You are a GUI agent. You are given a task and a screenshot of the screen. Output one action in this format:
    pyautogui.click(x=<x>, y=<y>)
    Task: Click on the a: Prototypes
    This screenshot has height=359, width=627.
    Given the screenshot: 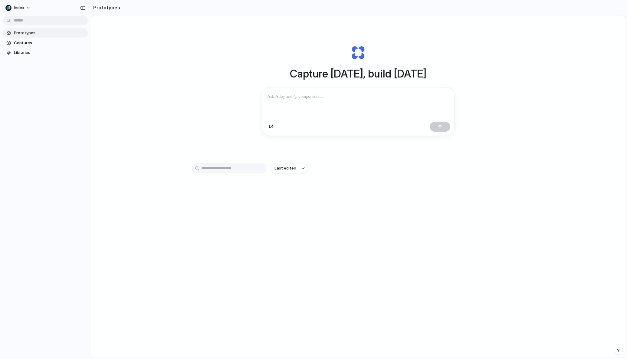 What is the action you would take?
    pyautogui.click(x=45, y=33)
    